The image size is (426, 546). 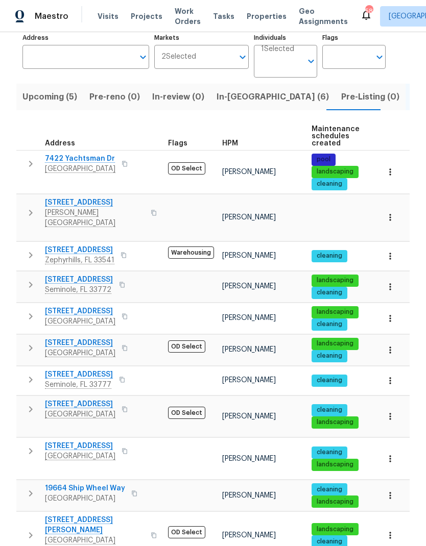 What do you see at coordinates (323, 16) in the screenshot?
I see `span: Geo Assignments` at bounding box center [323, 16].